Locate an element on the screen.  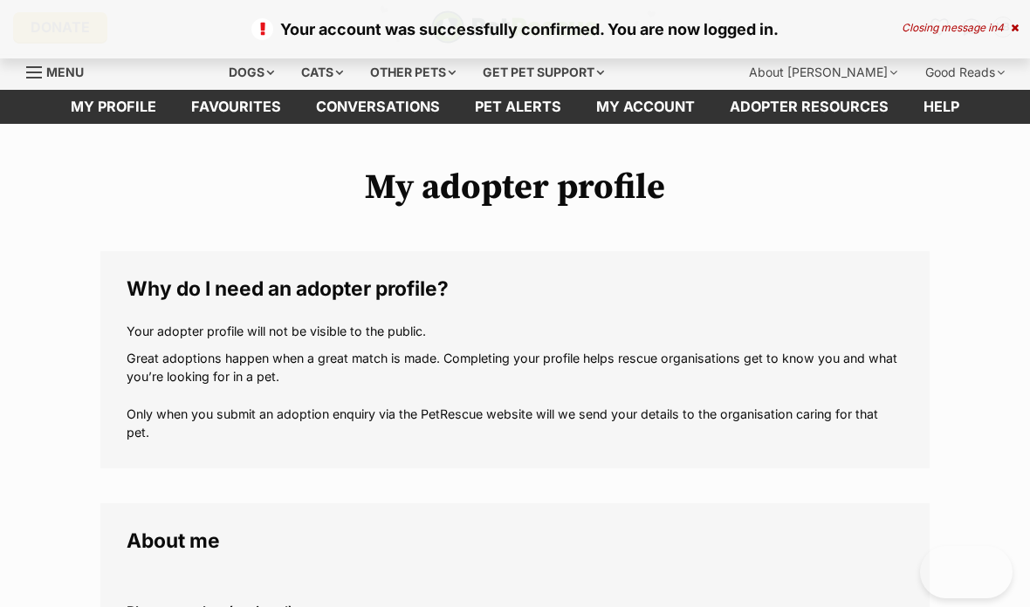
div: Cats is located at coordinates (322, 72).